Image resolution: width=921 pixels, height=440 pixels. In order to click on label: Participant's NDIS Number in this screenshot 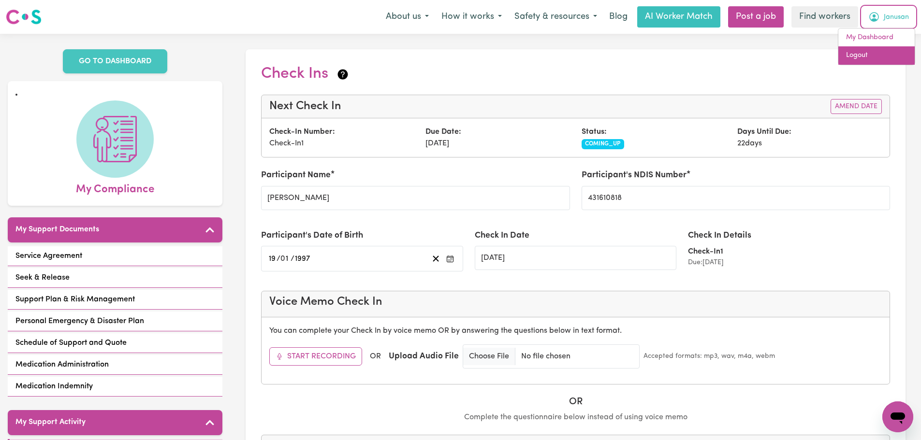, I will do `click(634, 175)`.